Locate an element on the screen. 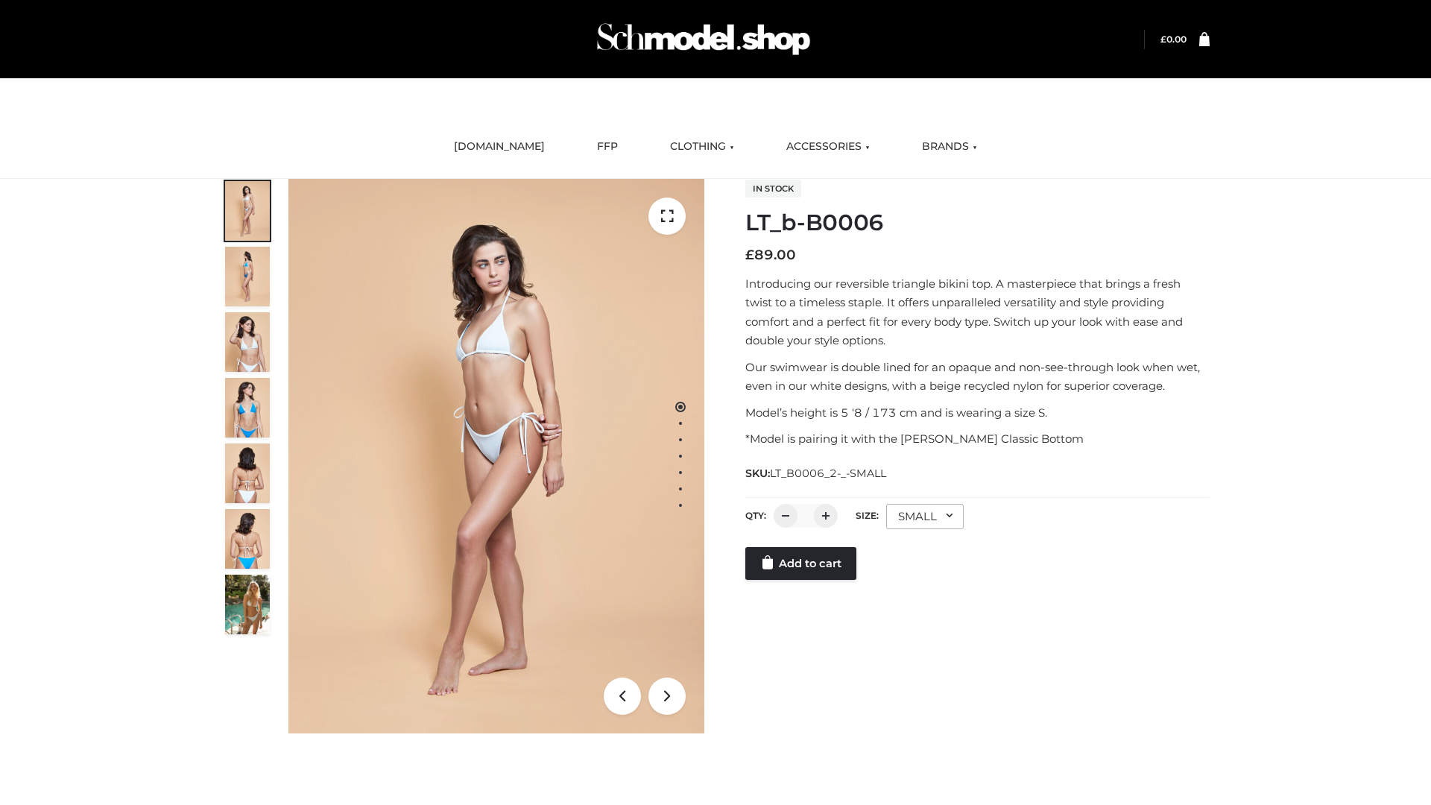 This screenshot has height=805, width=1431. label: Size: is located at coordinates (867, 515).